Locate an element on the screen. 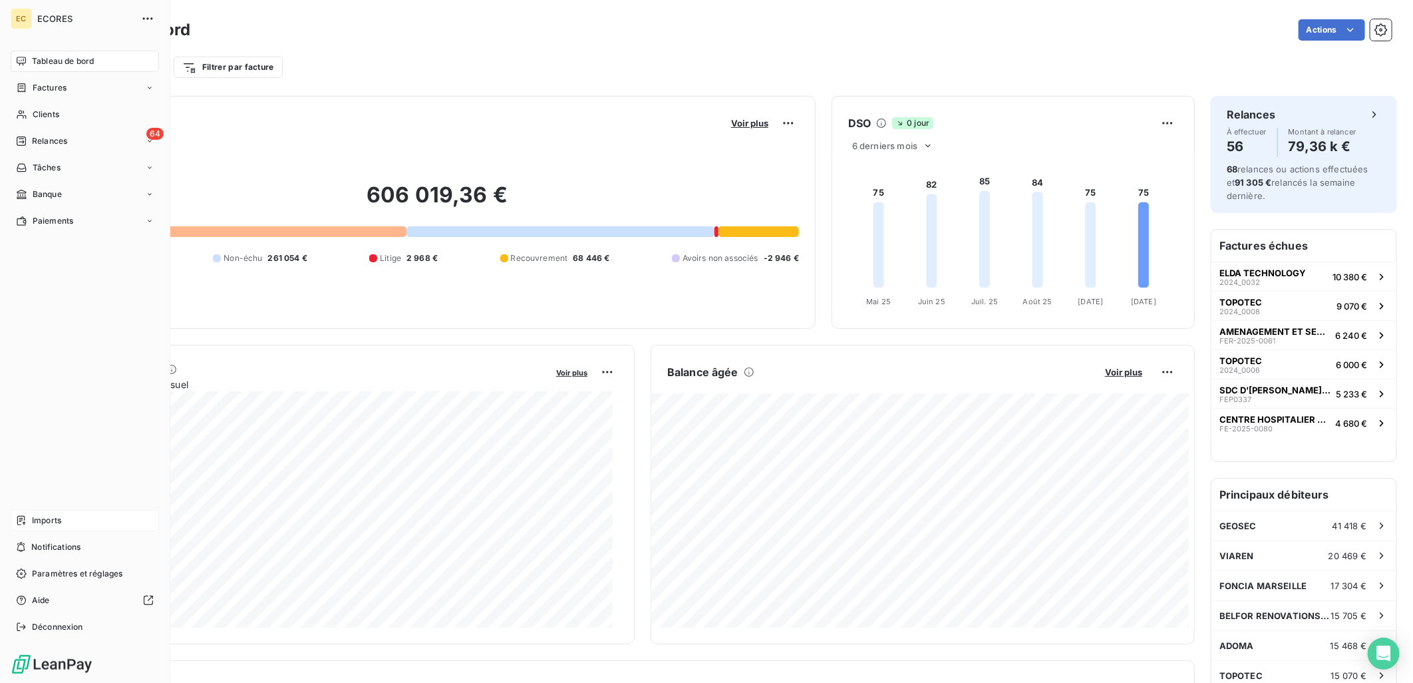  span: FER-2025-0061 is located at coordinates (1248, 341).